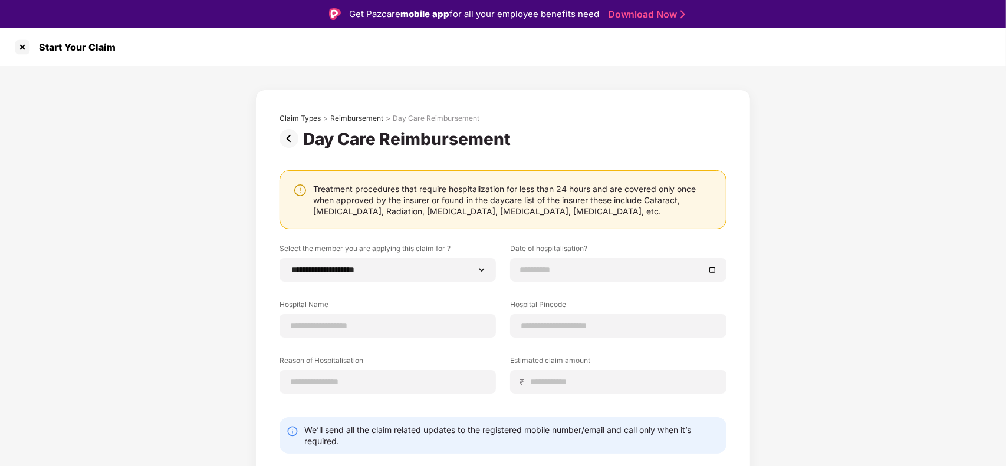 Image resolution: width=1006 pixels, height=466 pixels. Describe the element at coordinates (387, 307) in the screenshot. I see `label: Hospital Name` at that location.